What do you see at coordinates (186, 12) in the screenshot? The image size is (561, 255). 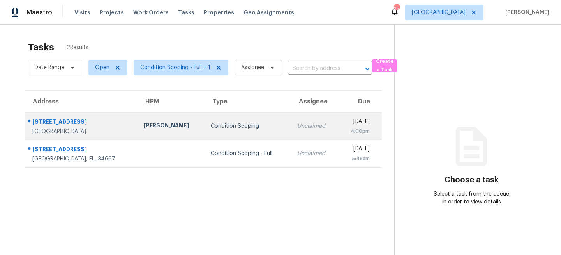 I see `span: Tasks` at bounding box center [186, 12].